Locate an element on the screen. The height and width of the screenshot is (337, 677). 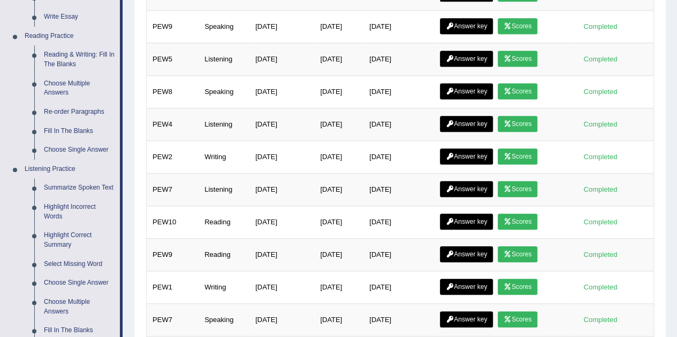
a: Highlight Correct Summary is located at coordinates (79, 240).